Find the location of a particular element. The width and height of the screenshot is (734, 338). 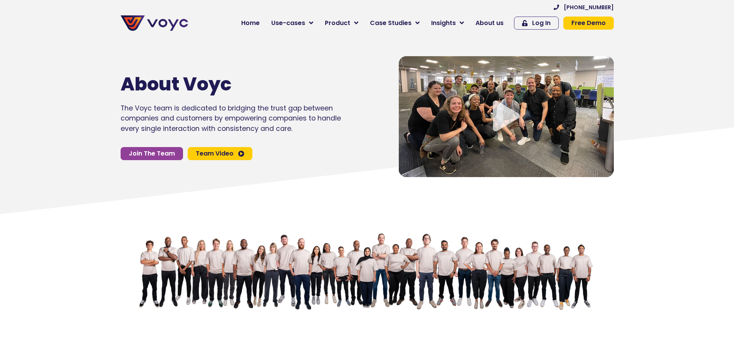

a: Case Studies is located at coordinates (395, 23).